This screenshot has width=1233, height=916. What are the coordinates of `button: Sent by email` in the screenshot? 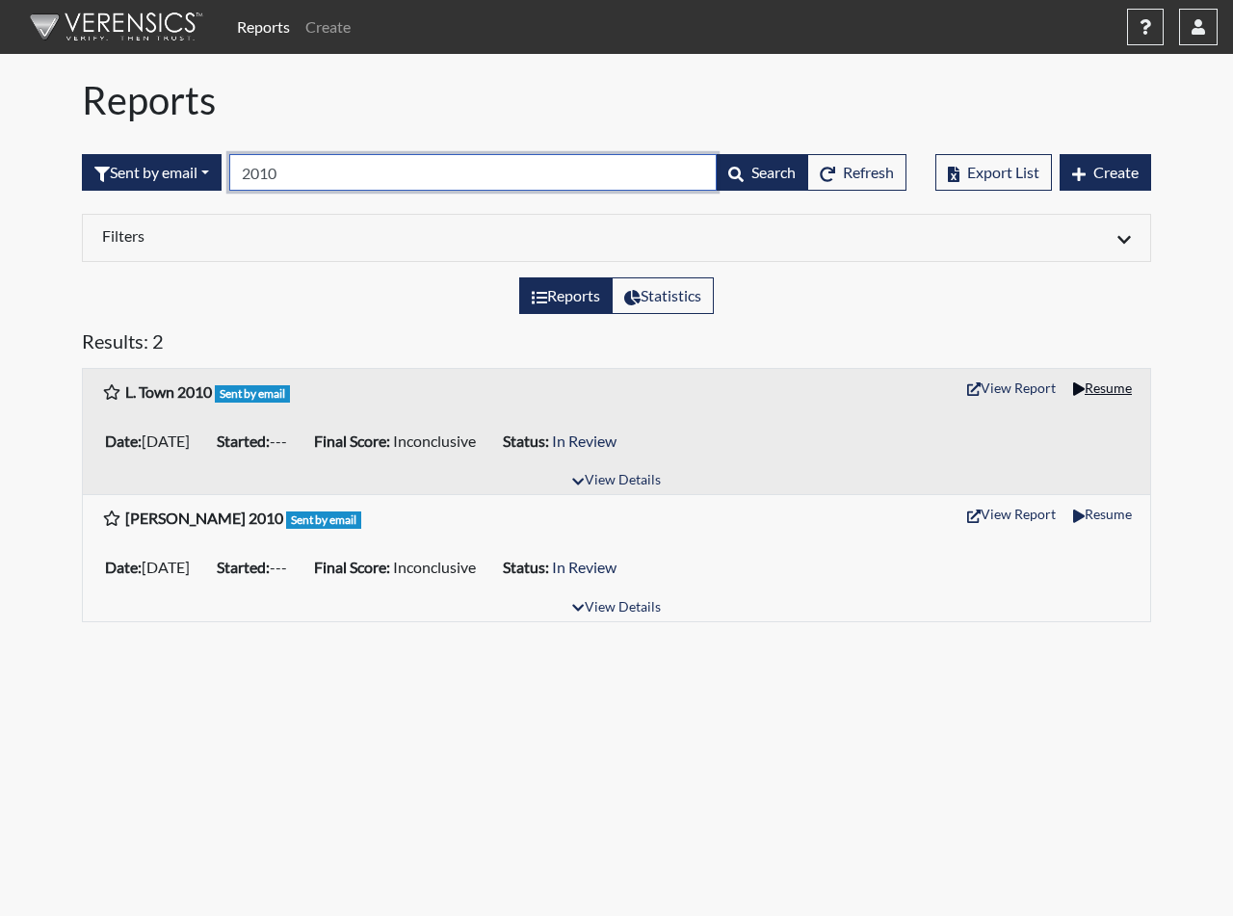 It's located at (151, 172).